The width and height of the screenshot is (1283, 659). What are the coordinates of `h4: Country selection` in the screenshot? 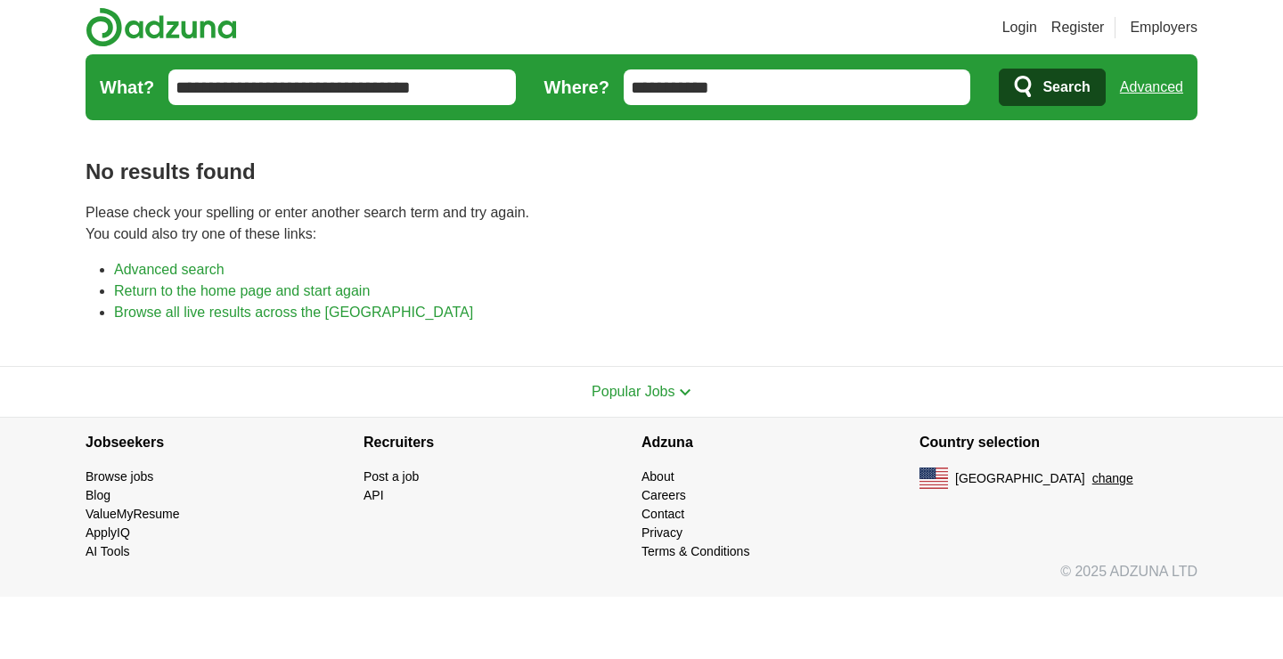 It's located at (1059, 443).